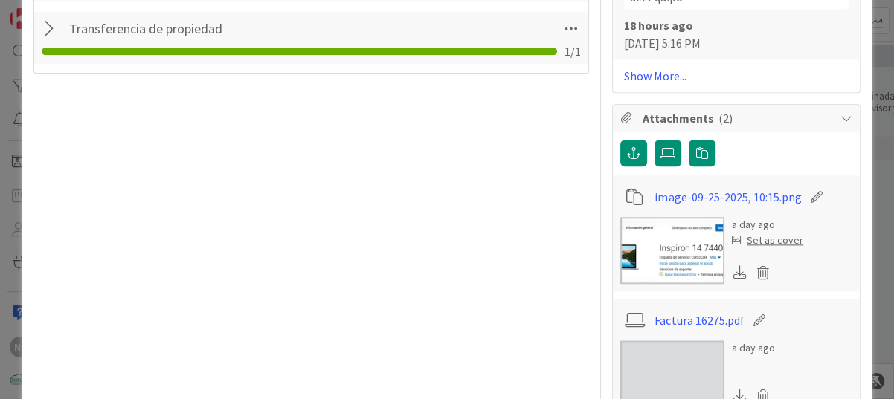  I want to click on div: Download, so click(740, 273).